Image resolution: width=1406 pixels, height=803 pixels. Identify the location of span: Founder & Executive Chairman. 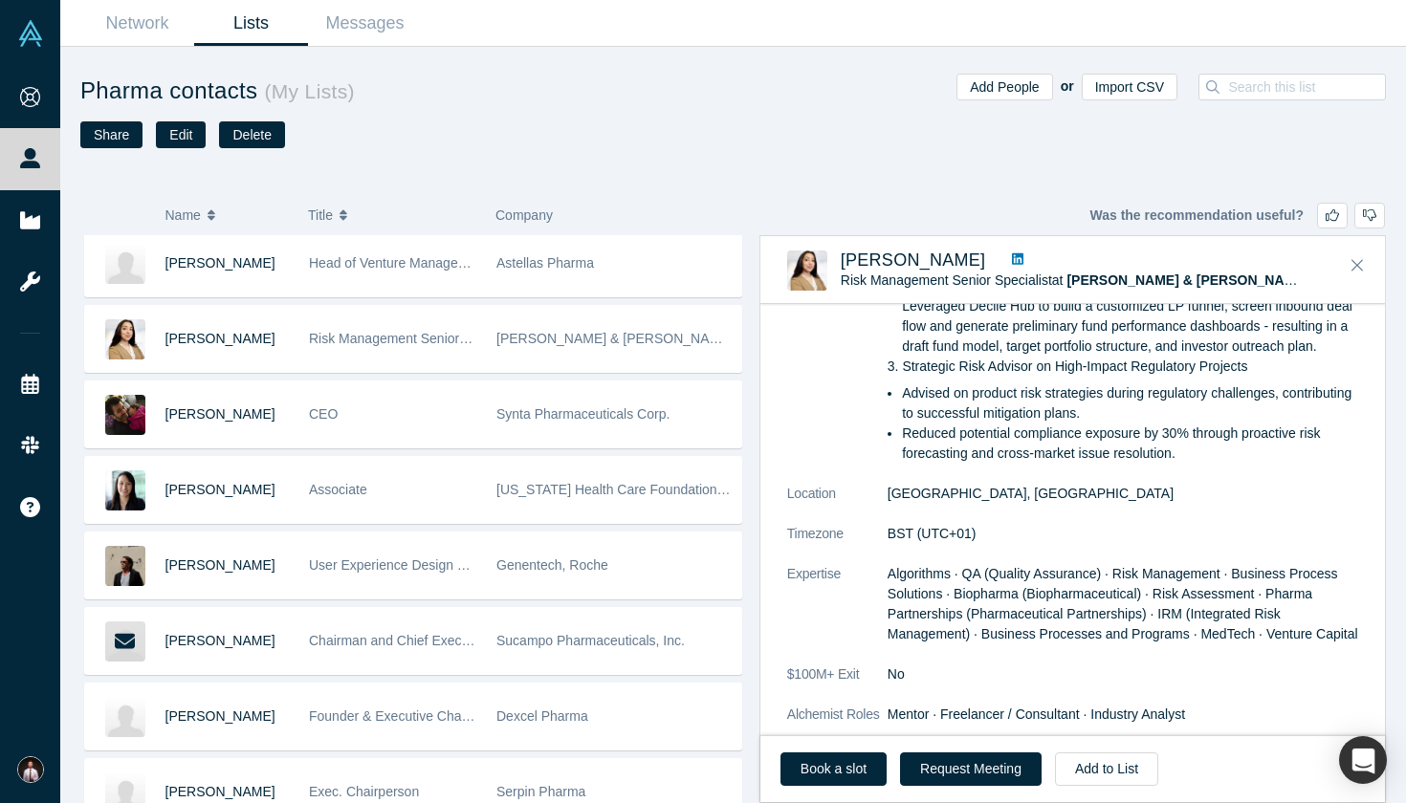
(402, 716).